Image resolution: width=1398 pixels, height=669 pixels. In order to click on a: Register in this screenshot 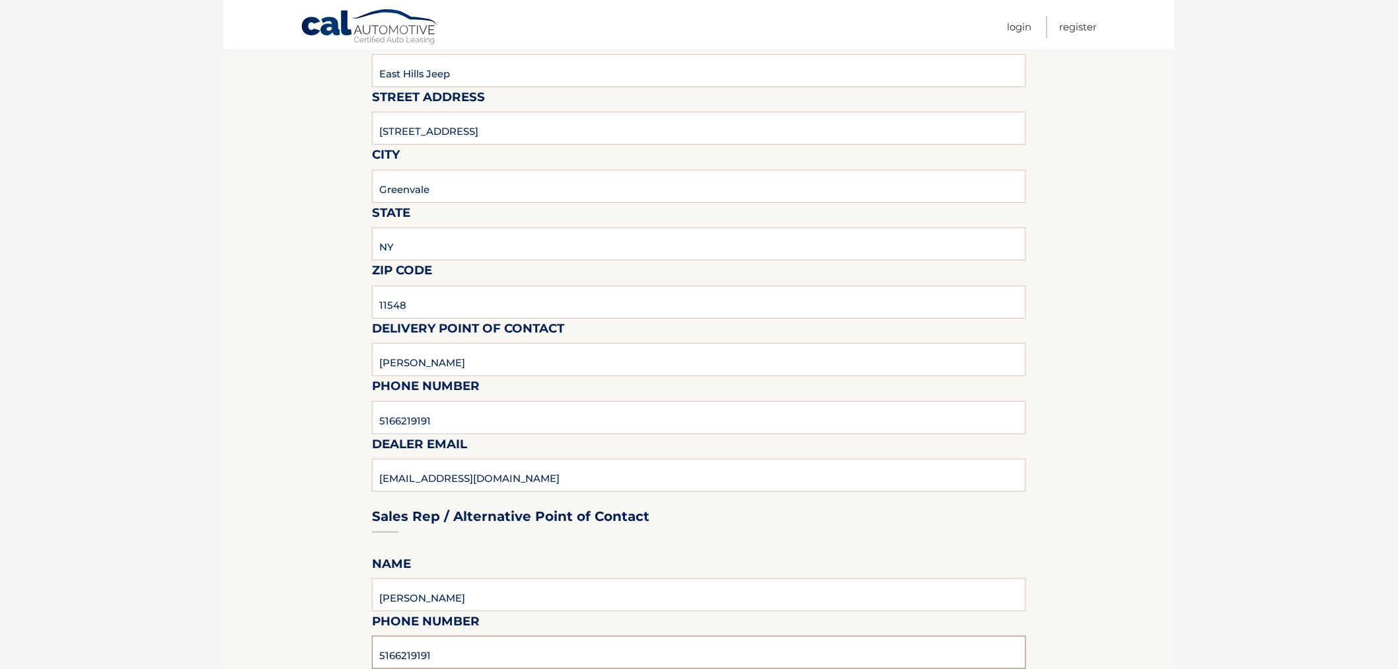, I will do `click(1078, 26)`.